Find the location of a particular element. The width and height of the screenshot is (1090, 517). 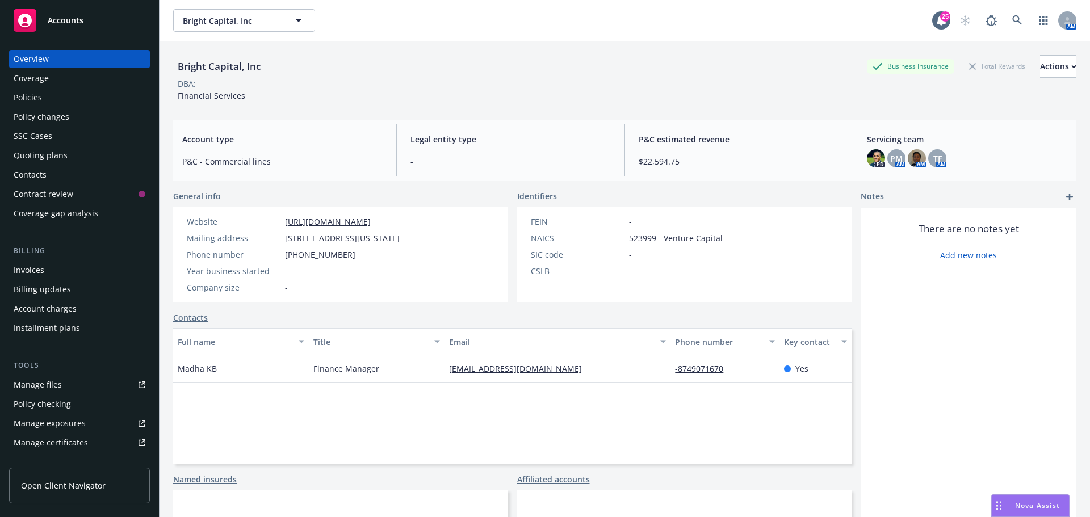

div: 25 is located at coordinates (945, 16).